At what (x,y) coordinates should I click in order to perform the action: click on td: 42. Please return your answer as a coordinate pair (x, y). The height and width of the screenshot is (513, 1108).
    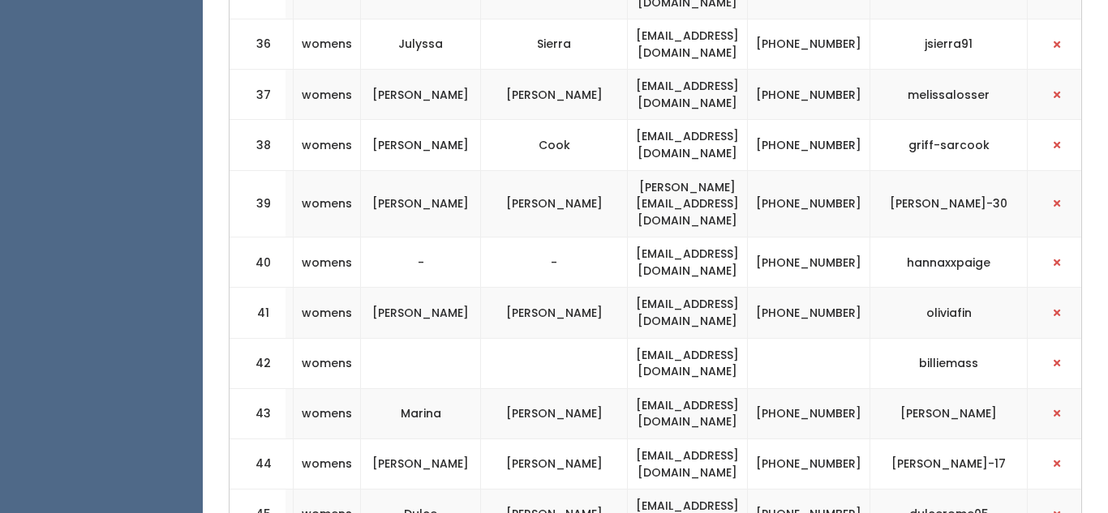
    Looking at the image, I should click on (258, 363).